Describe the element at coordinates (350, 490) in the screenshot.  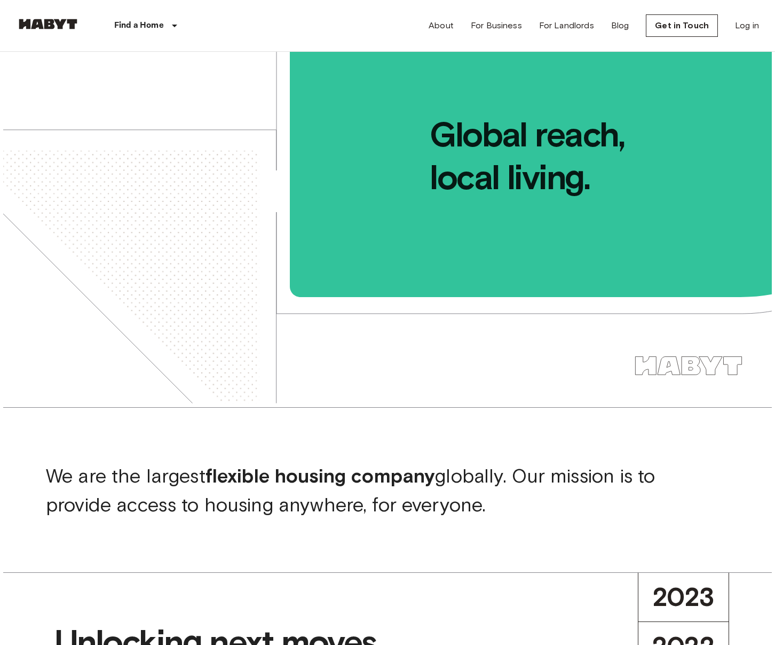
I see `span: We are the largest globally. Our mission is to provide access to housing anywhere, for everyone.` at that location.